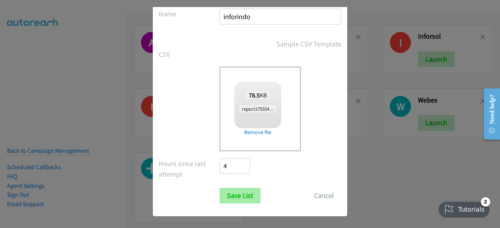 This screenshot has height=228, width=500. Describe the element at coordinates (258, 95) in the screenshot. I see `span: KB` at that location.